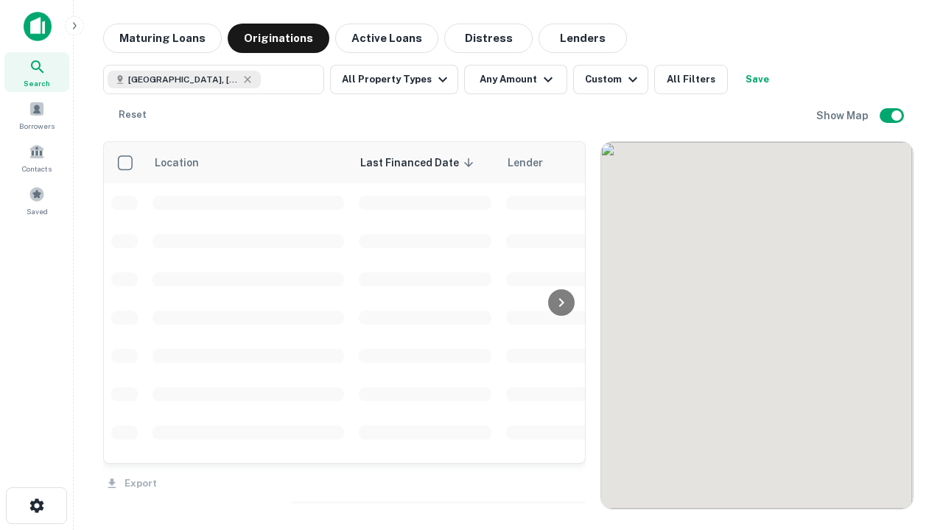 The image size is (943, 530). I want to click on h6: Show Map, so click(843, 116).